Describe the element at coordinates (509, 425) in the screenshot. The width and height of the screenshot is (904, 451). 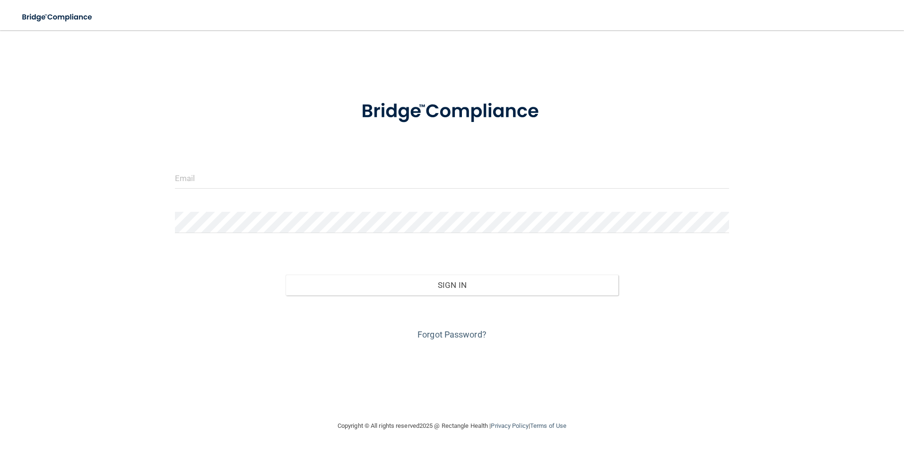
I see `a: Privacy Policy` at that location.